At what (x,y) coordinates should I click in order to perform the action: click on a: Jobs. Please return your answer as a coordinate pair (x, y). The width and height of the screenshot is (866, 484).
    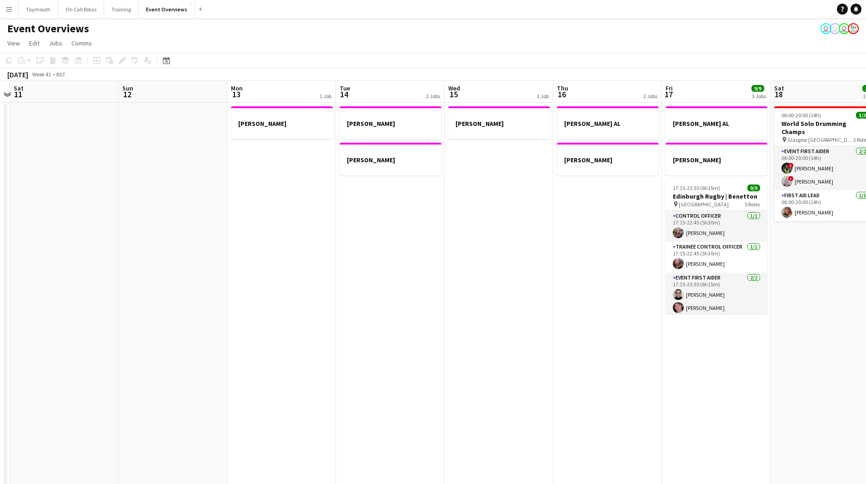
    Looking at the image, I should click on (55, 43).